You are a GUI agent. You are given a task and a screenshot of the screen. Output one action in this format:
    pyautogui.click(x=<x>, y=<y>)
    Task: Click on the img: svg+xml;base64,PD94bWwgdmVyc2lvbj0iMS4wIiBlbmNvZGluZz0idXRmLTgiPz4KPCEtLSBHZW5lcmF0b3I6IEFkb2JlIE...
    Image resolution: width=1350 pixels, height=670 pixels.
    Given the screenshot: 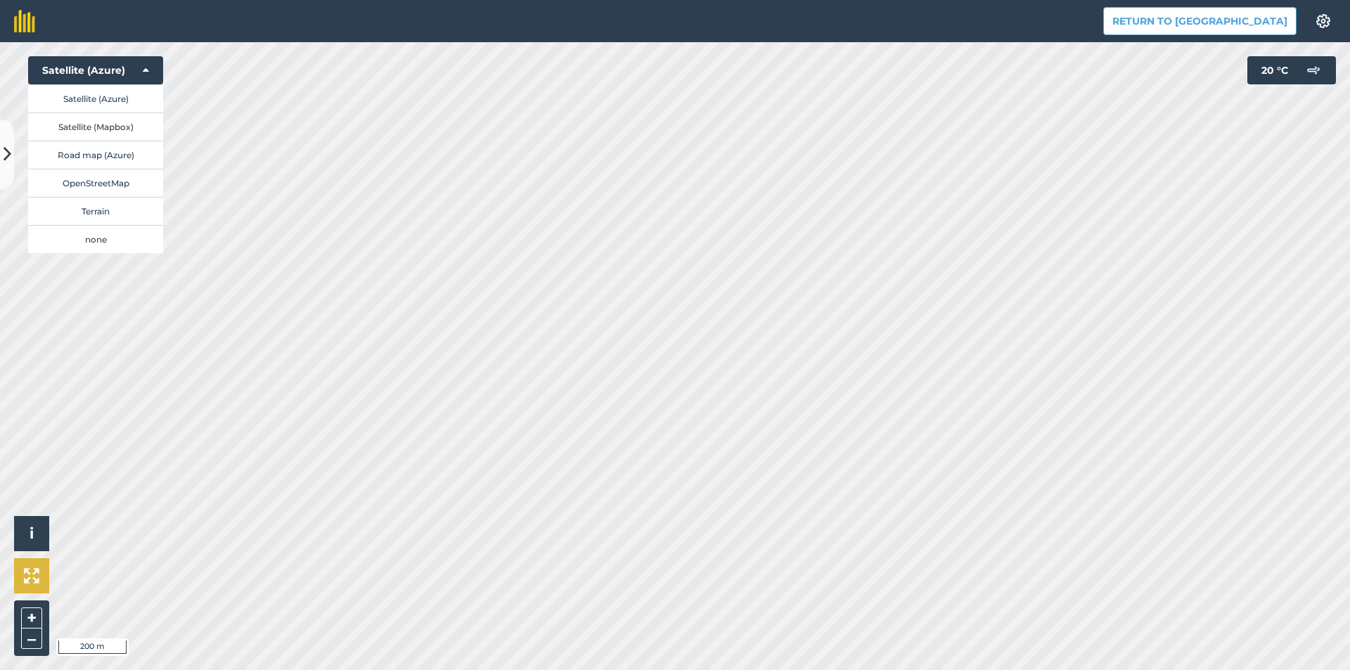 What is the action you would take?
    pyautogui.click(x=1314, y=70)
    